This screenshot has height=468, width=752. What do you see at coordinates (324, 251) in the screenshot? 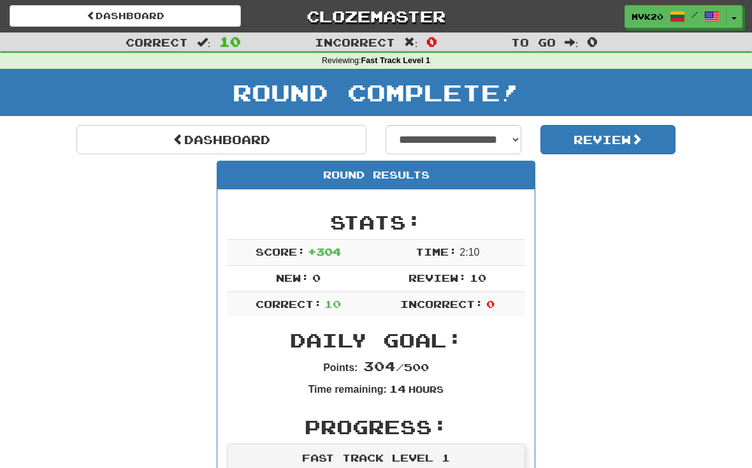
I see `span: + 304` at bounding box center [324, 251].